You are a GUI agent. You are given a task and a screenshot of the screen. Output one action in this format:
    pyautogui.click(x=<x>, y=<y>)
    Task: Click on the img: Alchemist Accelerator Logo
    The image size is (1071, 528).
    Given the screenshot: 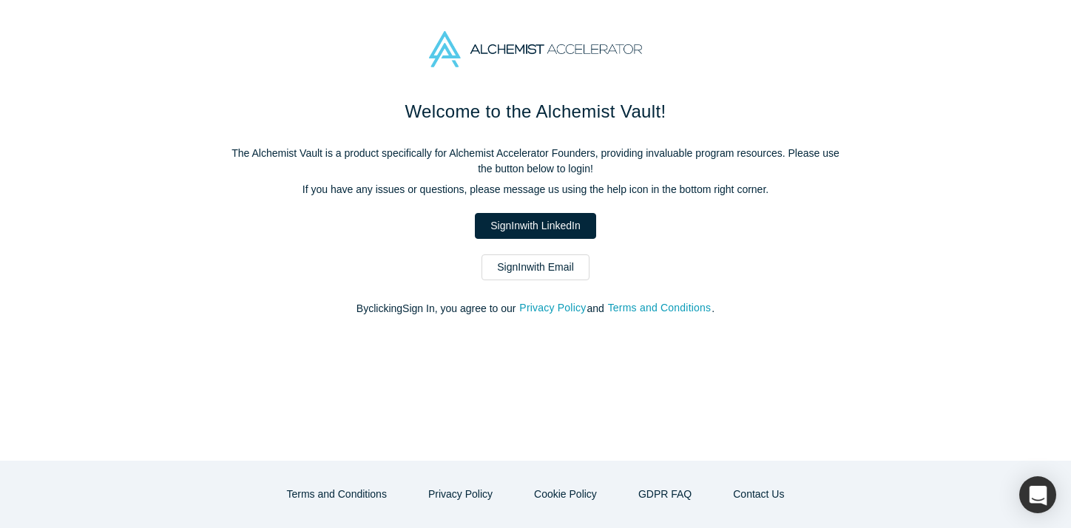 What is the action you would take?
    pyautogui.click(x=536, y=49)
    